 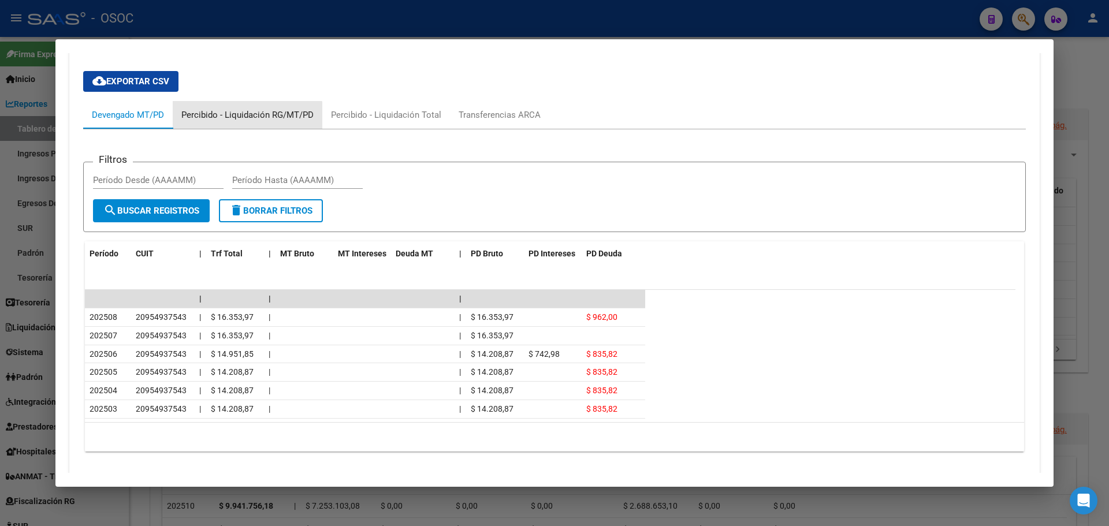 I want to click on span: 202506, so click(x=103, y=354).